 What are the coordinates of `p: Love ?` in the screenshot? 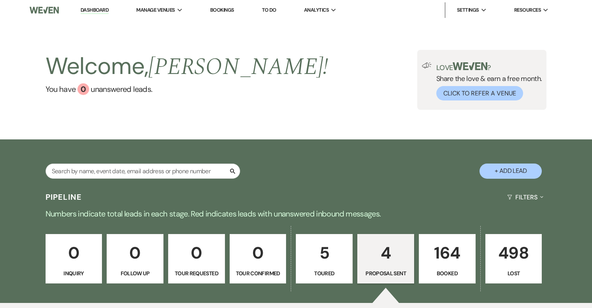 It's located at (489, 67).